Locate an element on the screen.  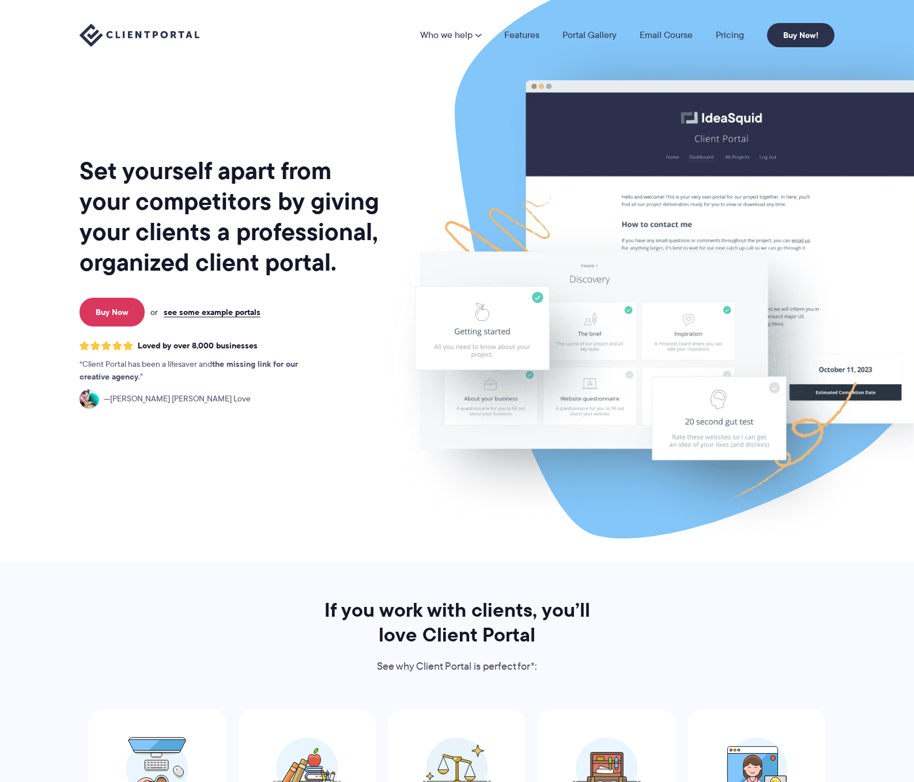
a: Pricing is located at coordinates (729, 35).